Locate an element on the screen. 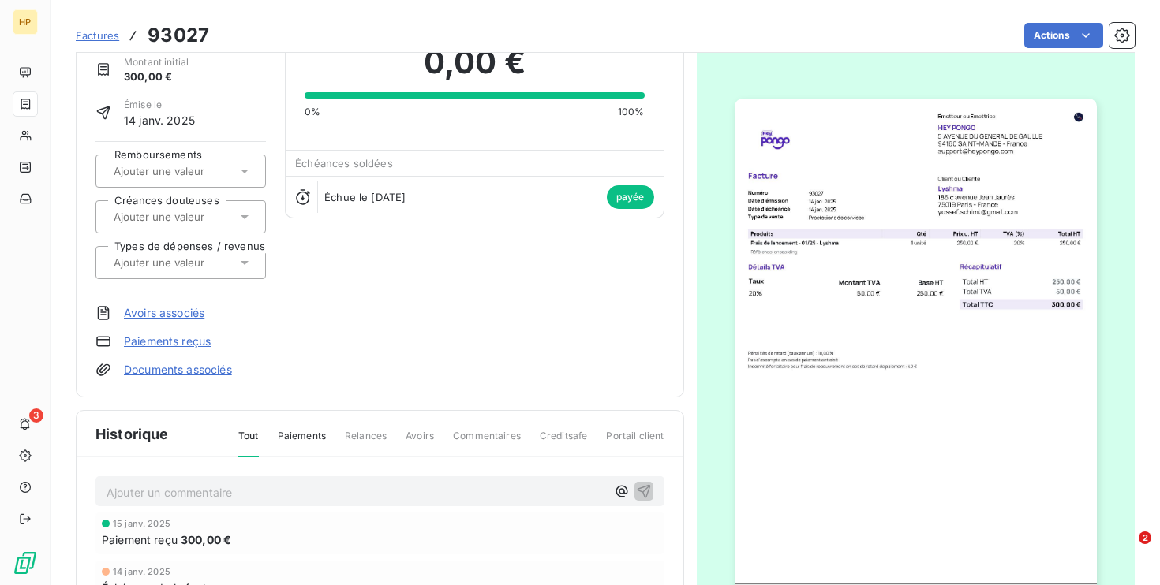 The width and height of the screenshot is (1160, 585). span: Creditsafe is located at coordinates (563, 443).